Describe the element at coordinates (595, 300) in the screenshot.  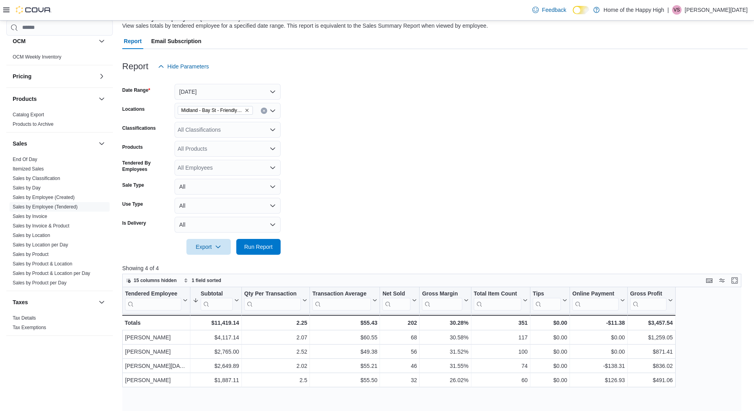
I see `div: Online Payment` at that location.